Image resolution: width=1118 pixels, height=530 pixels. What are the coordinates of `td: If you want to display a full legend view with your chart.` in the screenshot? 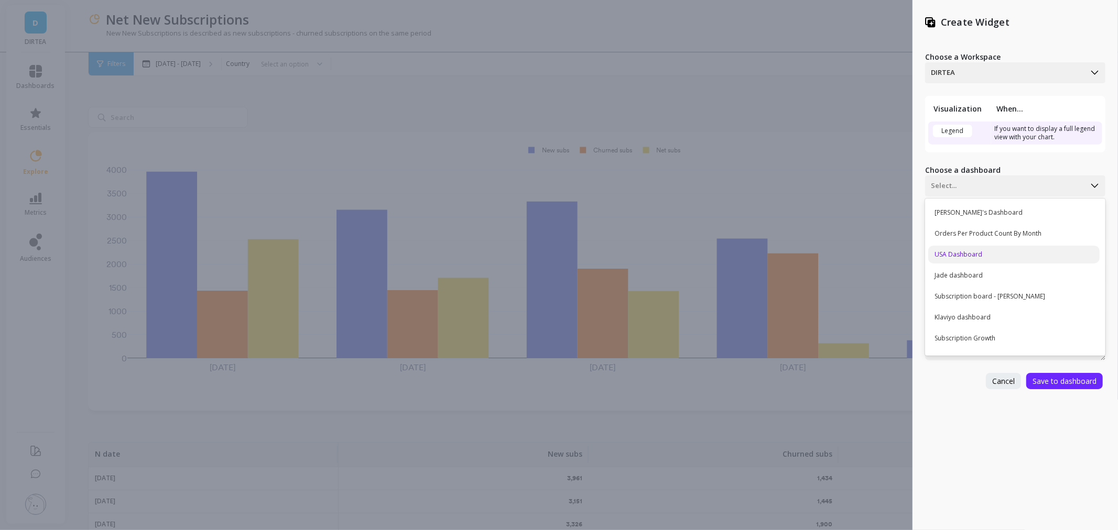 It's located at (1047, 133).